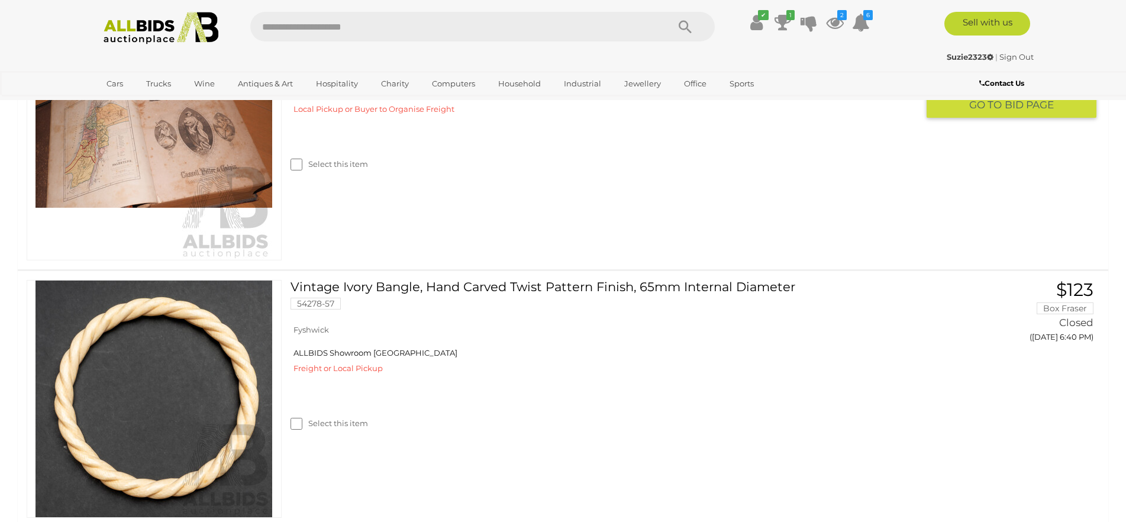  Describe the element at coordinates (842, 15) in the screenshot. I see `i: 2` at that location.